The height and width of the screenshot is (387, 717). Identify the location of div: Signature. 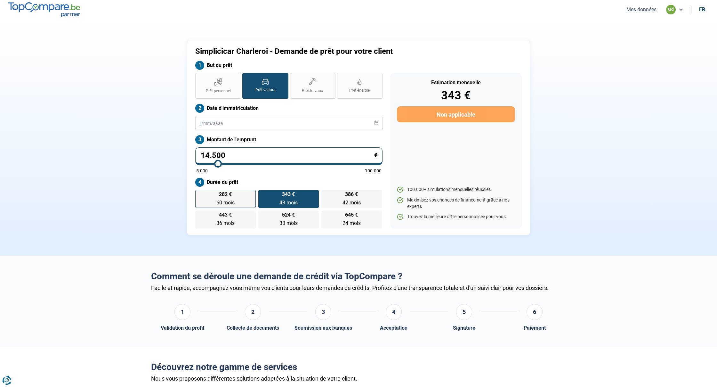
(464, 328).